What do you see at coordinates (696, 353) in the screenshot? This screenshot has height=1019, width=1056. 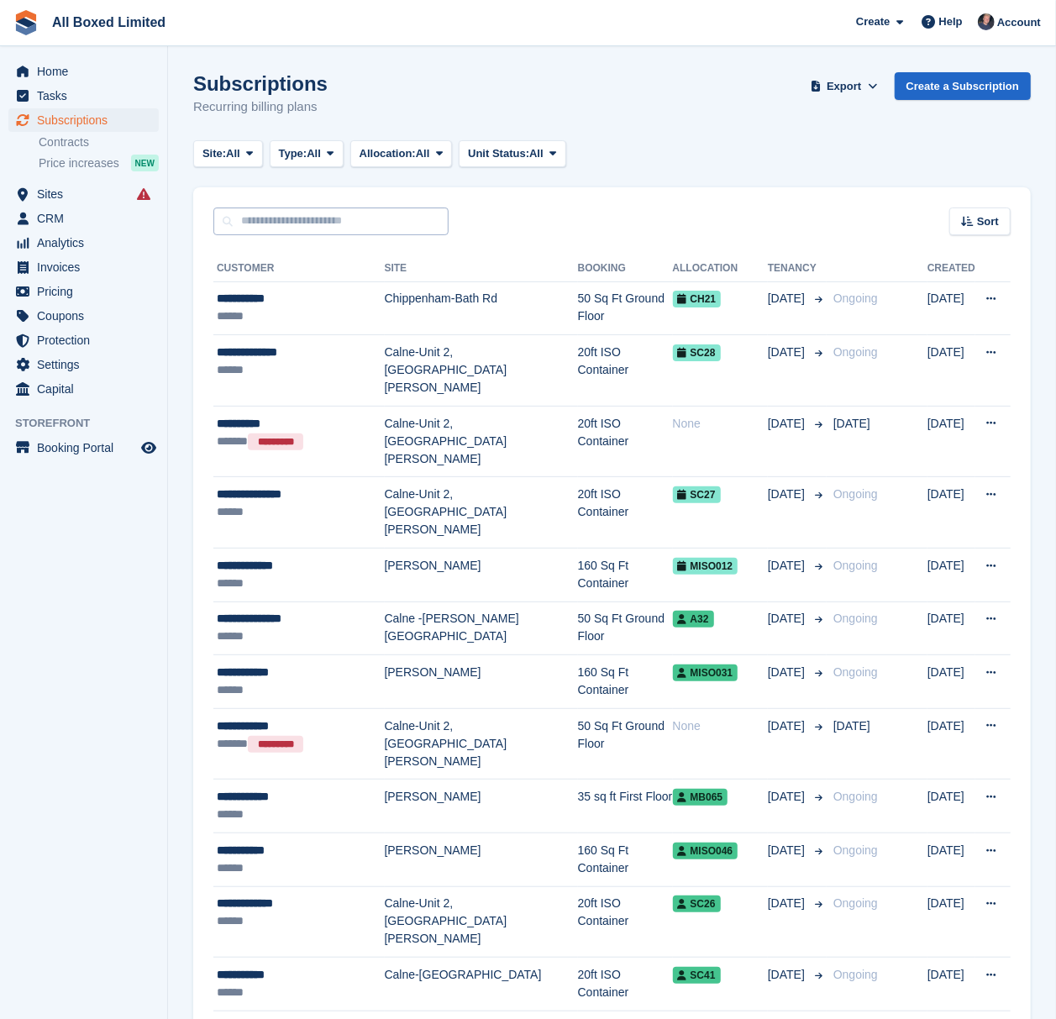 I see `span: SC28` at bounding box center [696, 353].